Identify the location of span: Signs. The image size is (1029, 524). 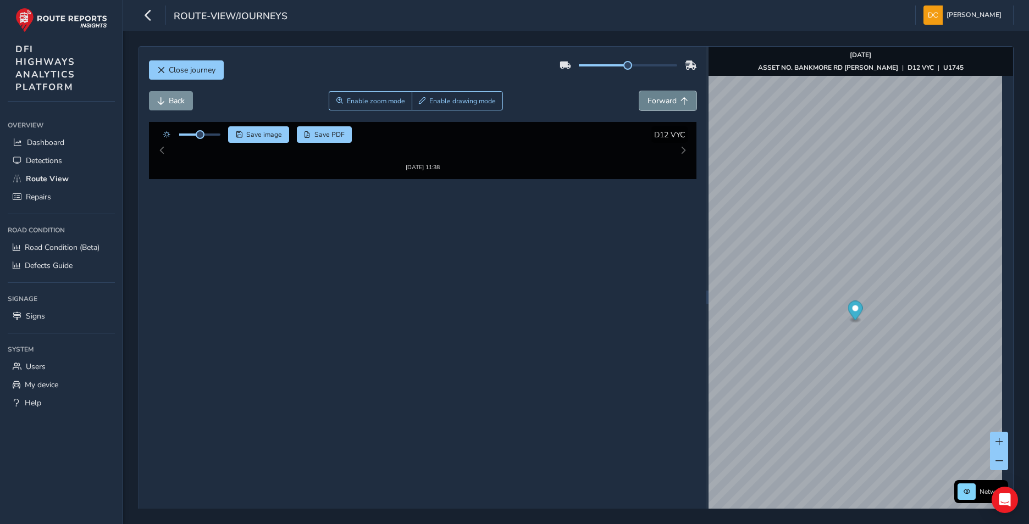
(35, 316).